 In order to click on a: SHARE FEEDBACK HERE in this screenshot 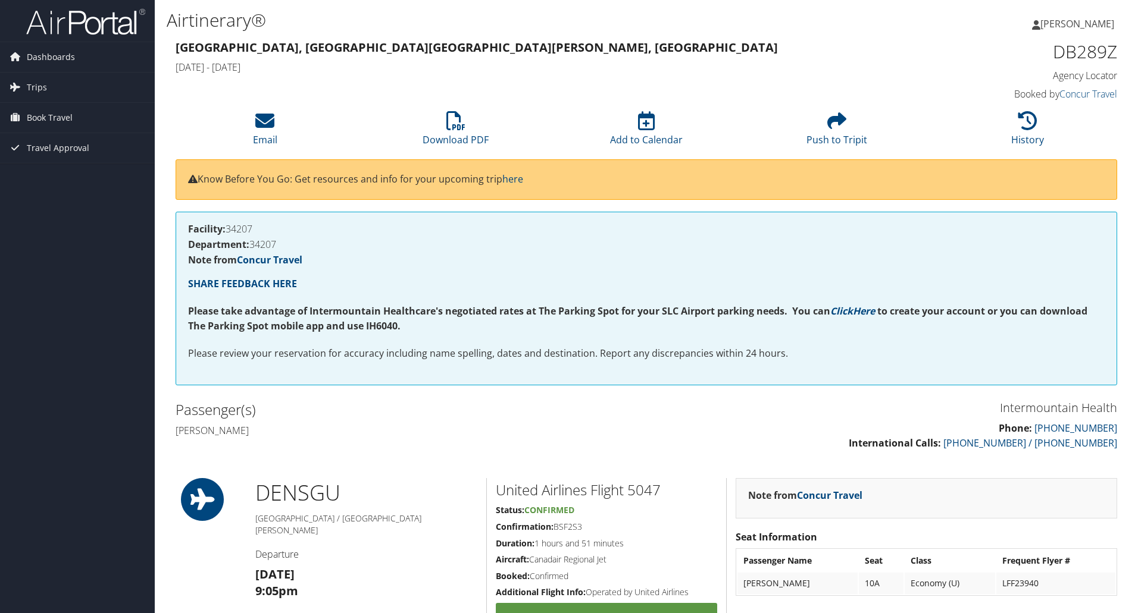, I will do `click(242, 284)`.